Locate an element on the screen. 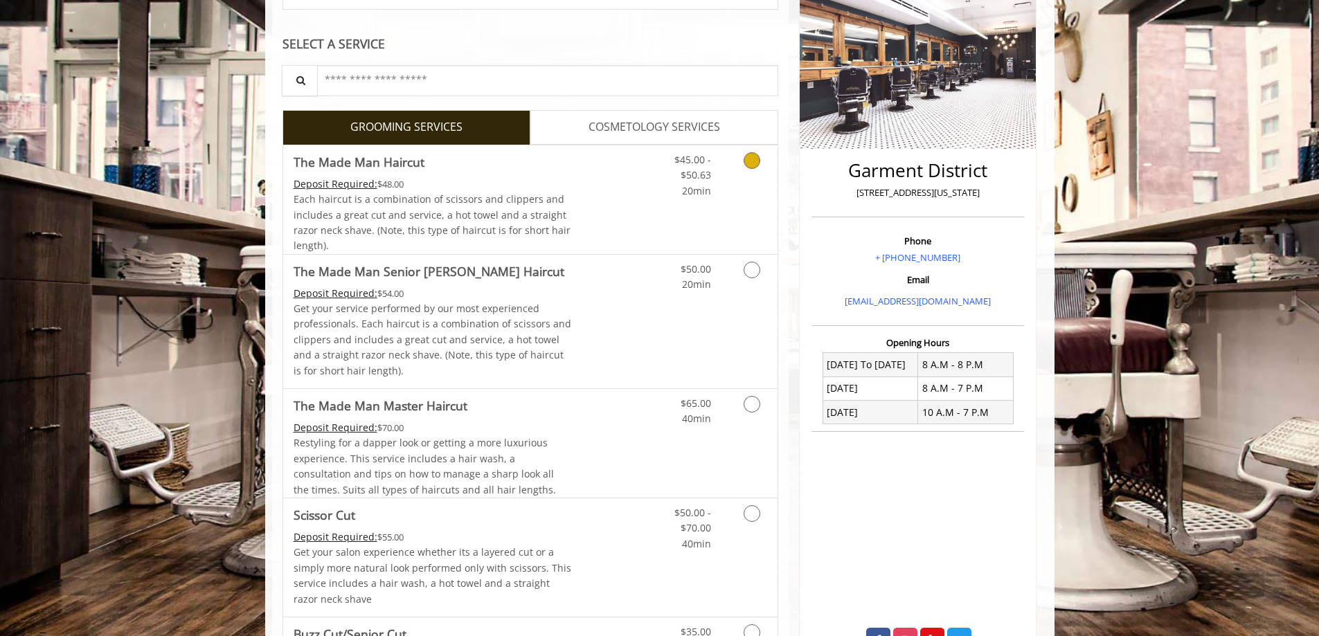  span: GROOMING SERVICES is located at coordinates (406, 127).